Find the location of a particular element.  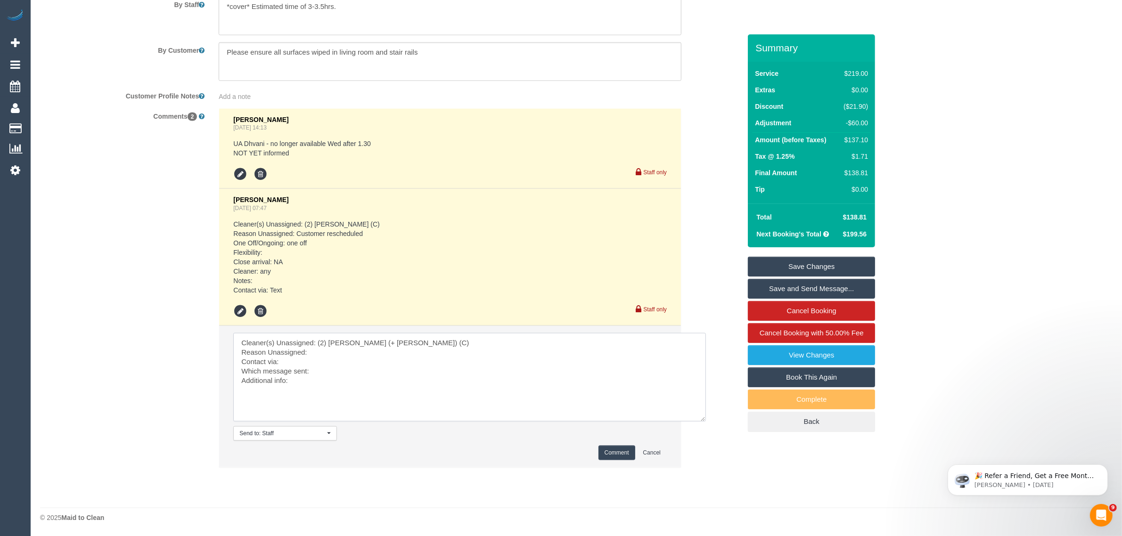

div: $138.81 is located at coordinates (854, 173).